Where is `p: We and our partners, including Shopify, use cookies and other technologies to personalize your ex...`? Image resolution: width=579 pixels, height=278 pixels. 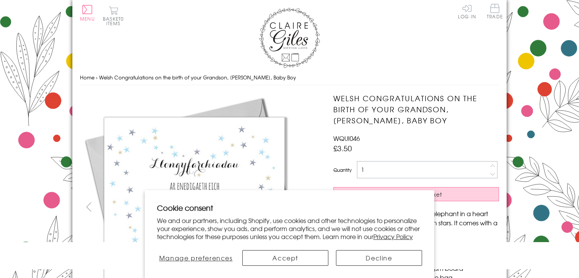 p: We and our partners, including Shopify, use cookies and other technologies to personalize your ex... is located at coordinates (290, 228).